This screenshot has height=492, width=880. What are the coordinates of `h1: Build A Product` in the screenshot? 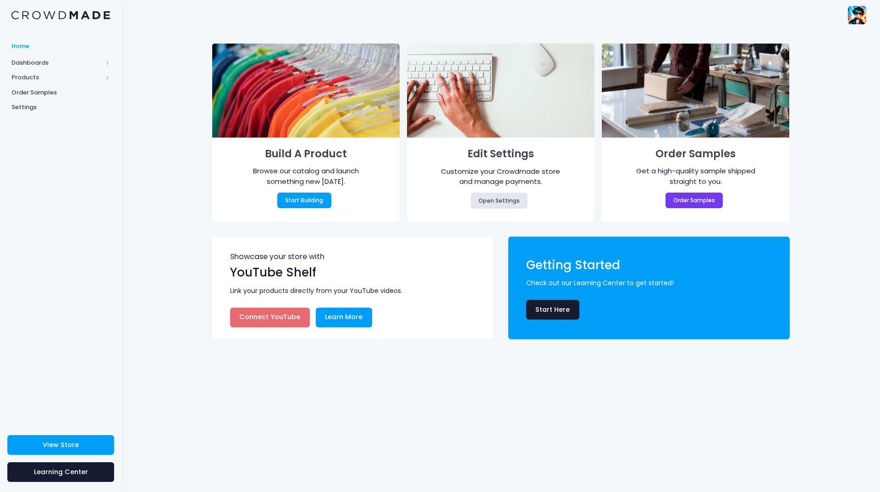 It's located at (306, 154).